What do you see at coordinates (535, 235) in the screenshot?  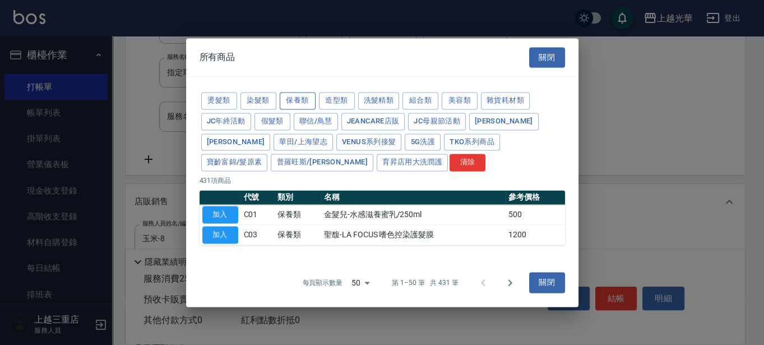 I see `td: 1200` at bounding box center [535, 235].